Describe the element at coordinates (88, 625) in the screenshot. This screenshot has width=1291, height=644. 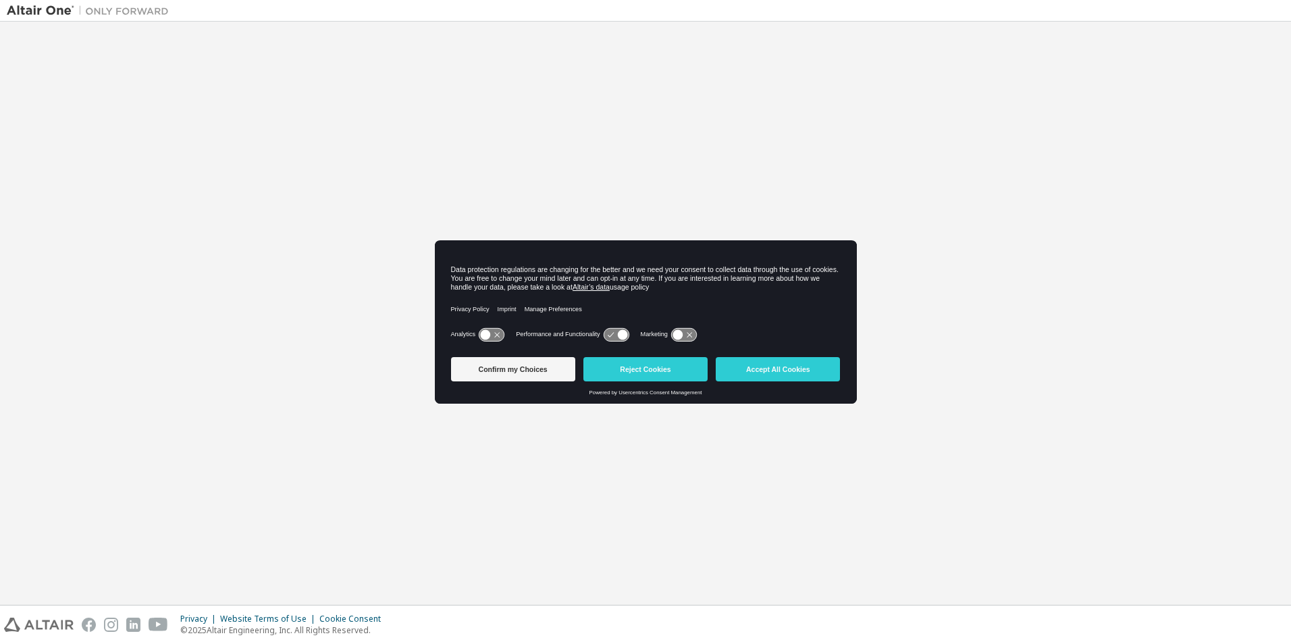
I see `img: facebook.svg` at that location.